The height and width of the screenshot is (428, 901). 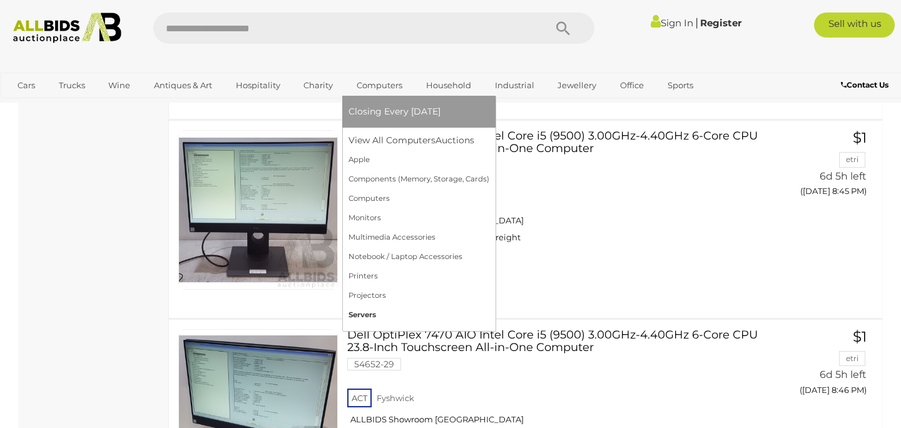 I want to click on a: Jewellery, so click(x=577, y=85).